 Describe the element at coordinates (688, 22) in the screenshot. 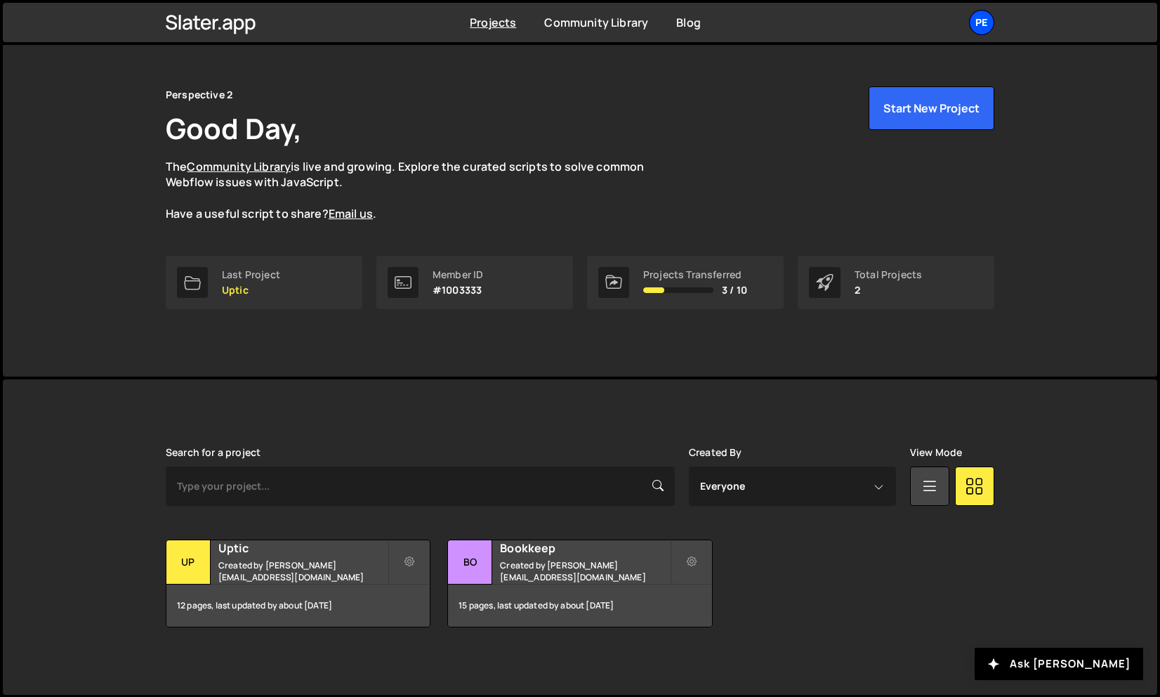

I see `a: Blog` at that location.